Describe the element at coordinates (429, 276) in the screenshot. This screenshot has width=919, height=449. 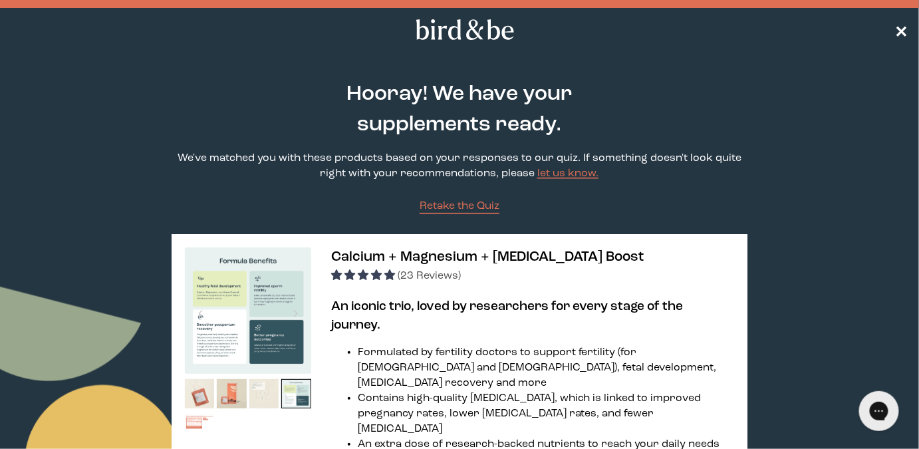
I see `span: (23 Reviews)` at that location.